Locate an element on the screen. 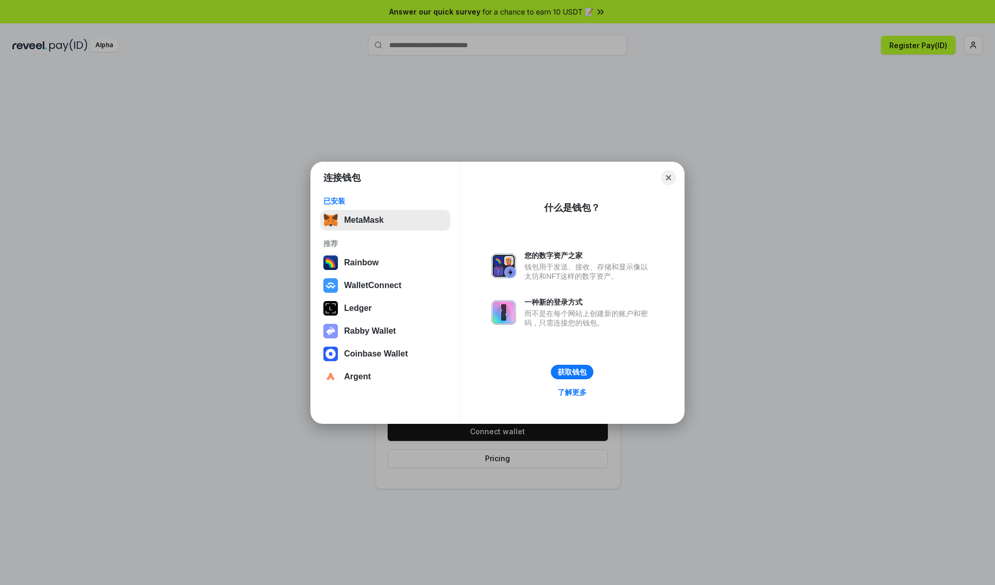 The height and width of the screenshot is (585, 995). button: Rabby Wallet is located at coordinates (385, 331).